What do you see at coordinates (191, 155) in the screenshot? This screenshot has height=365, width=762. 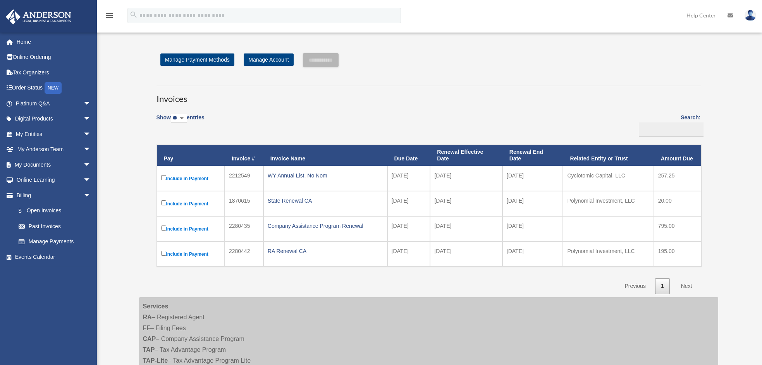 I see `th: Pay: activate to sort column descending` at bounding box center [191, 155].